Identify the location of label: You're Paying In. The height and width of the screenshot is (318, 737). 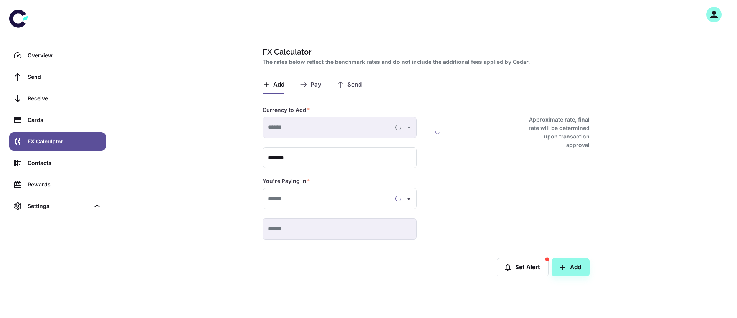
(286, 181).